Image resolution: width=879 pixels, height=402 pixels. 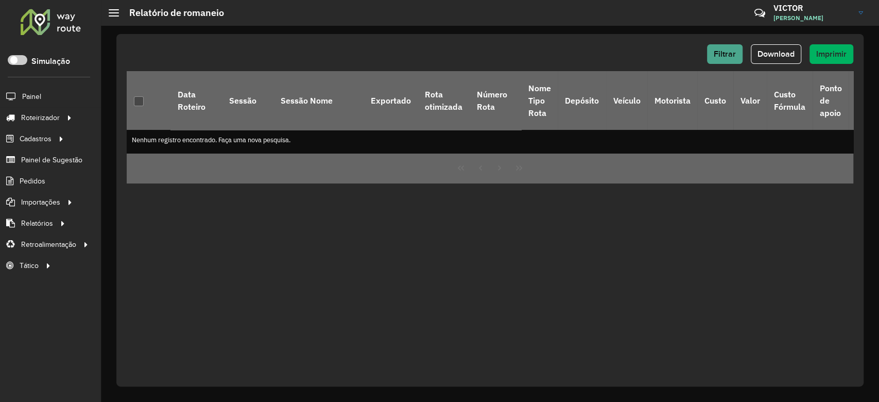 I want to click on th: Valor, so click(x=750, y=100).